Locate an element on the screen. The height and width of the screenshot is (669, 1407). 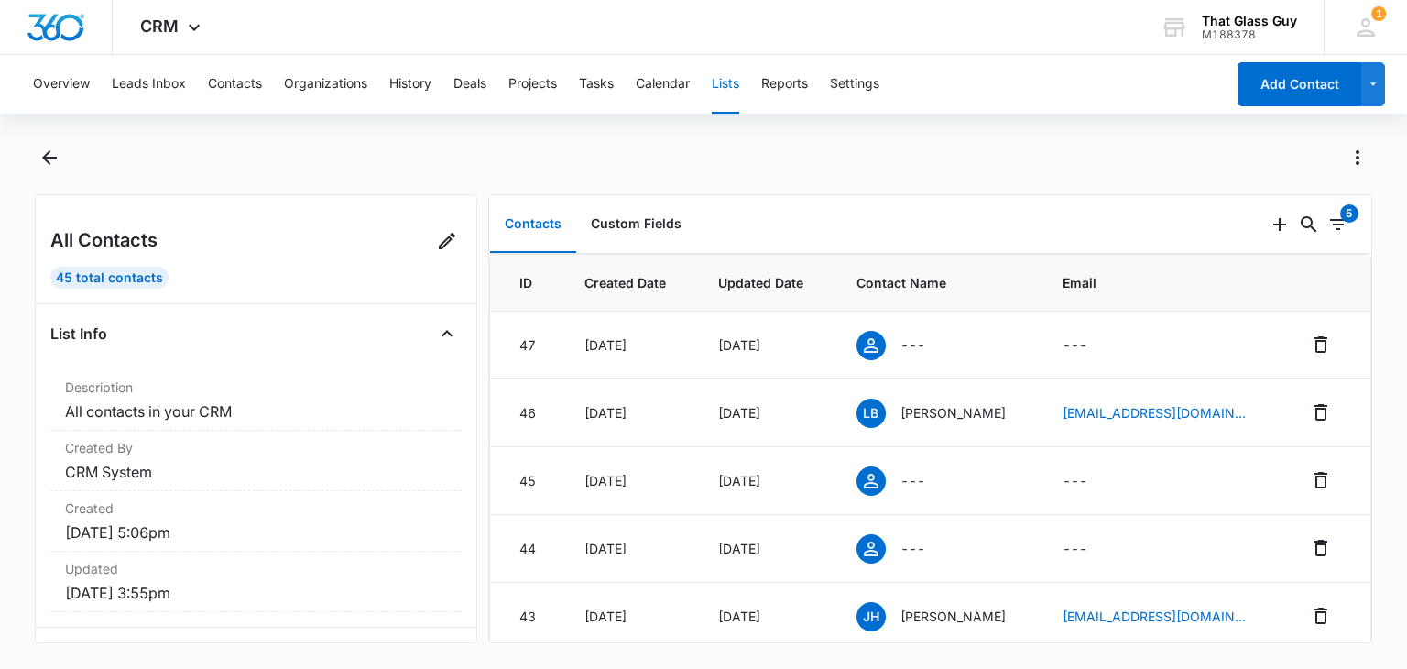
dt: Created By is located at coordinates (256, 447).